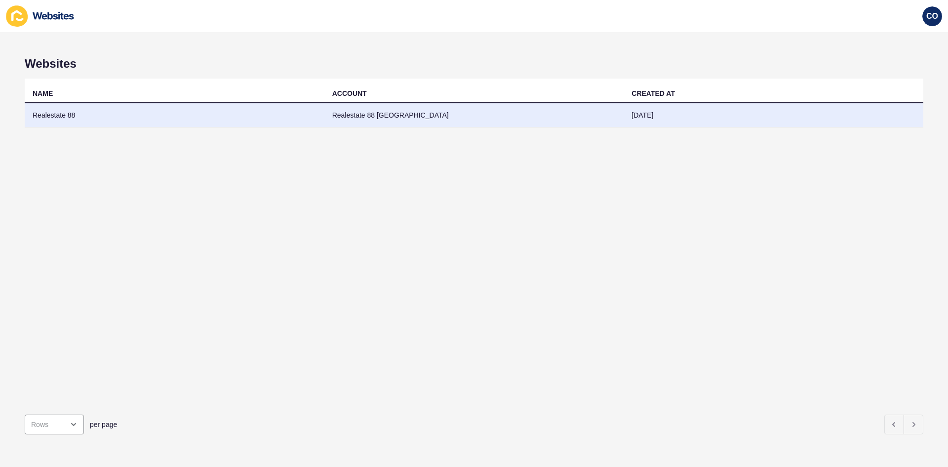 The width and height of the screenshot is (948, 467). I want to click on div: CREATED AT, so click(653, 93).